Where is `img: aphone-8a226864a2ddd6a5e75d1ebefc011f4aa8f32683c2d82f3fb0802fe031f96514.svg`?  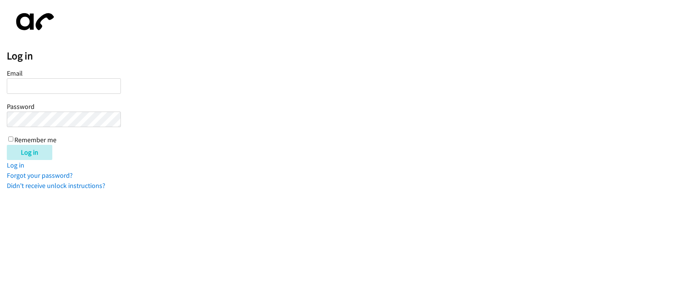
img: aphone-8a226864a2ddd6a5e75d1ebefc011f4aa8f32683c2d82f3fb0802fe031f96514.svg is located at coordinates (33, 22).